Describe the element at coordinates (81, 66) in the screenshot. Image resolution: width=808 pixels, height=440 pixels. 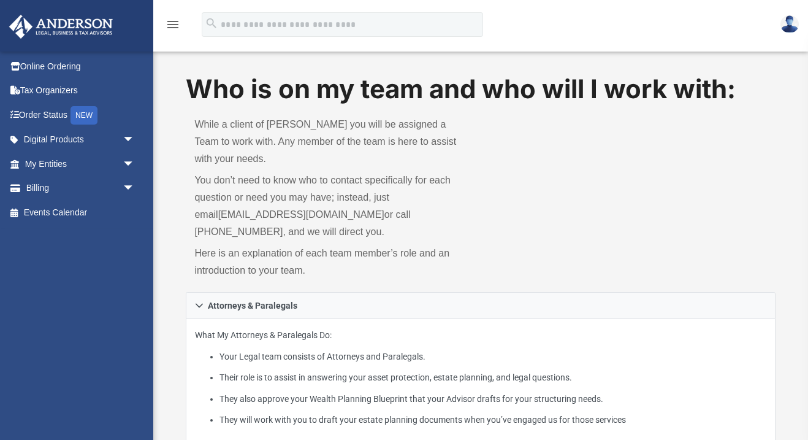
I see `a: Online Ordering` at that location.